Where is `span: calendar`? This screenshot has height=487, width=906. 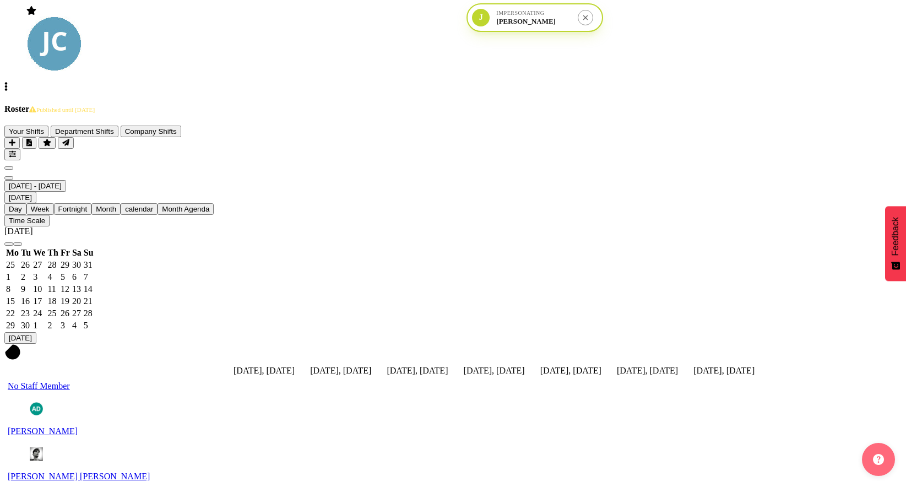 span: calendar is located at coordinates (139, 209).